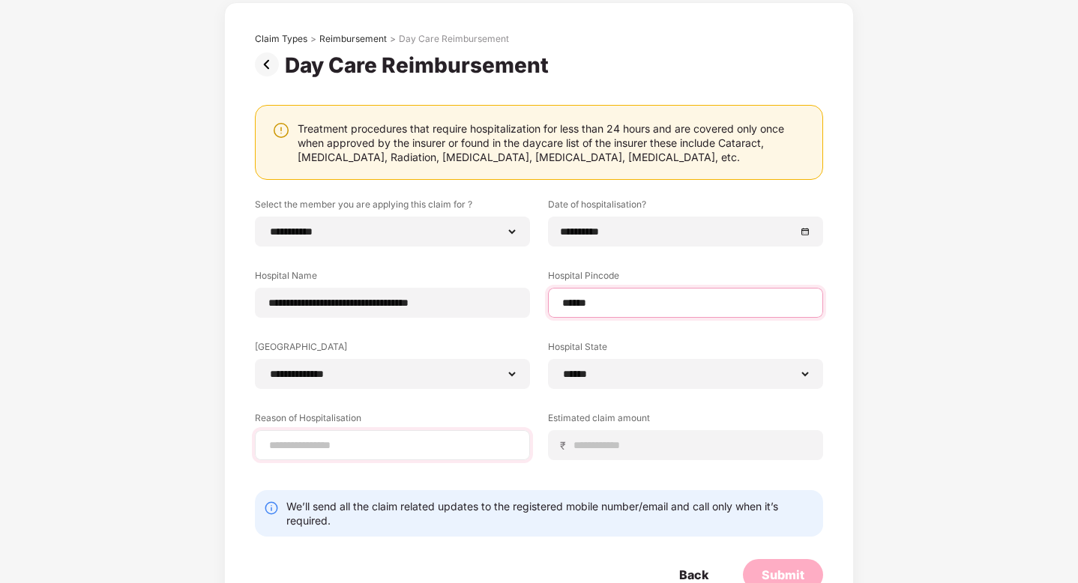 The image size is (1078, 583). I want to click on label: Reason of Hospitalisation, so click(392, 420).